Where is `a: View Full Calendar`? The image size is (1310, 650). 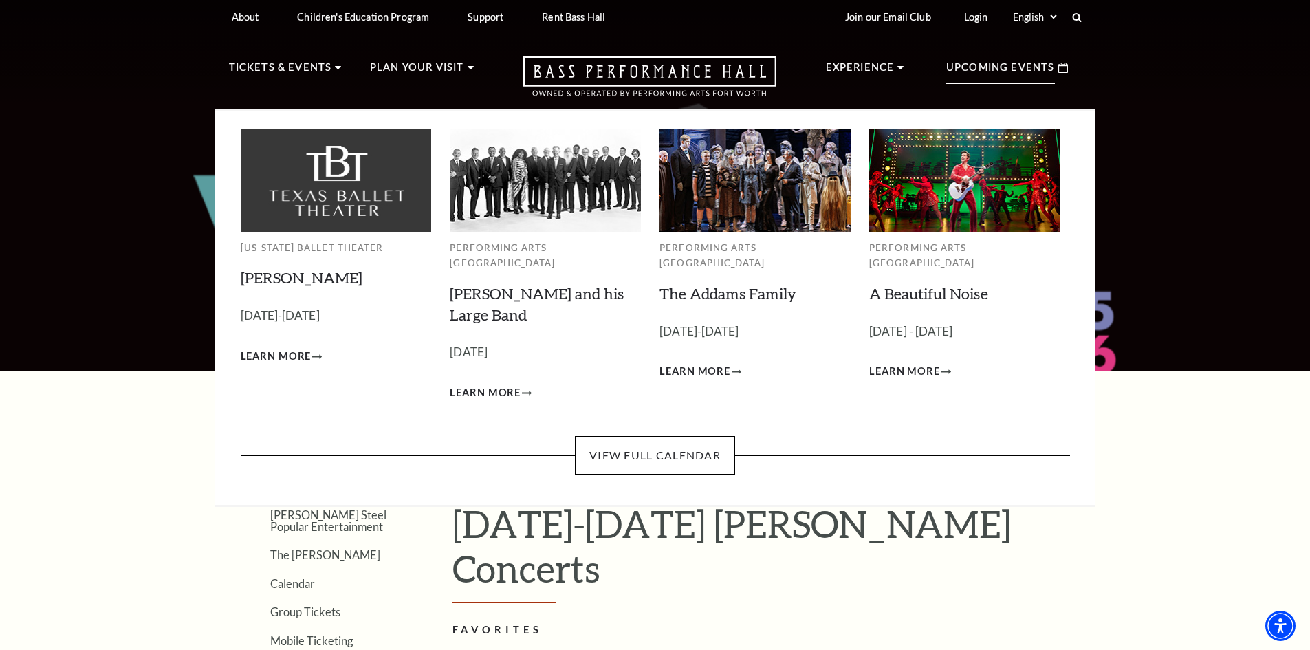 a: View Full Calendar is located at coordinates (655, 455).